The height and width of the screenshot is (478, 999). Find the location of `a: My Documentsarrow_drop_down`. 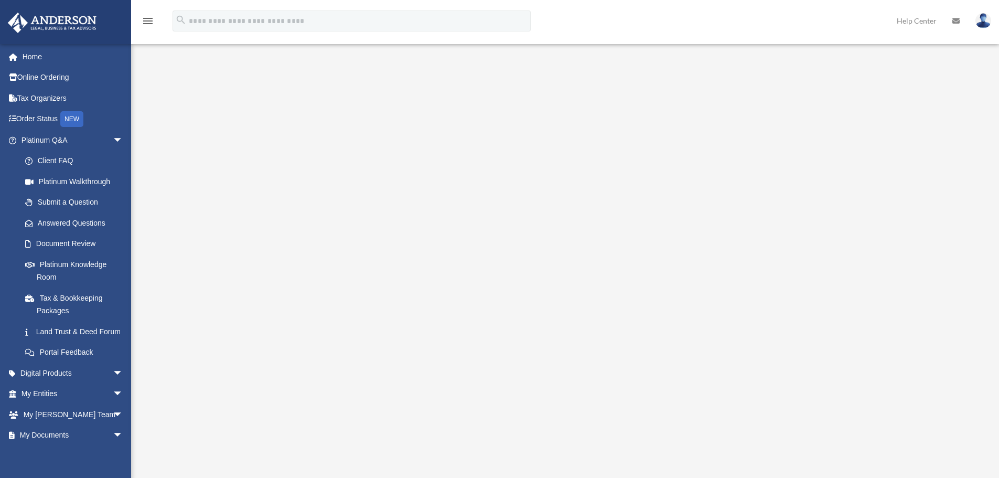

a: My Documentsarrow_drop_down is located at coordinates (73, 435).